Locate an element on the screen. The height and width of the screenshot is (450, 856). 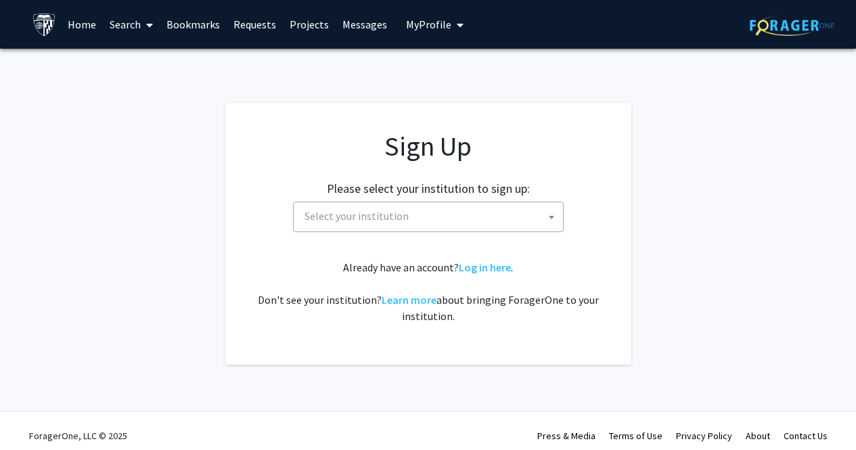
div: Already have an account? . Don't see your institution? about bringing ForagerOne to your institut... is located at coordinates (428, 292).